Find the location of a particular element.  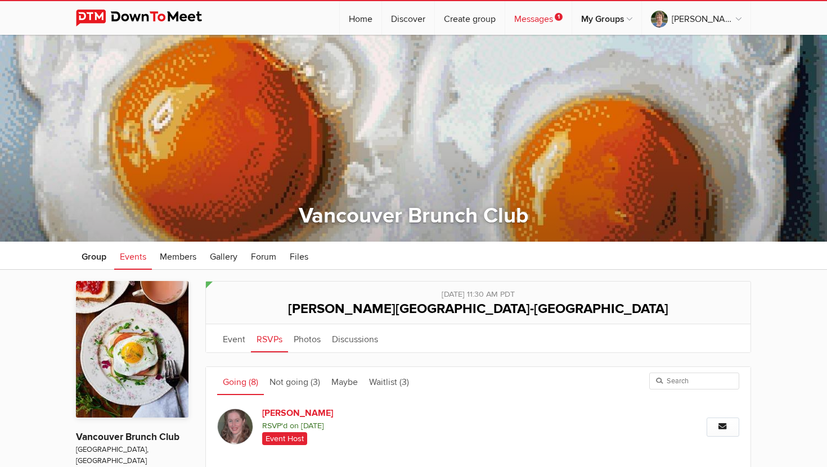

a: Discussions is located at coordinates (355, 339).